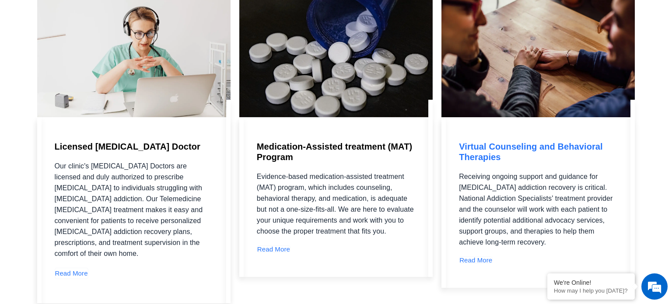 This screenshot has height=304, width=672. What do you see at coordinates (538, 152) in the screenshot?
I see `h3: Virtual Counseling and Behavioral Therapies` at bounding box center [538, 152].